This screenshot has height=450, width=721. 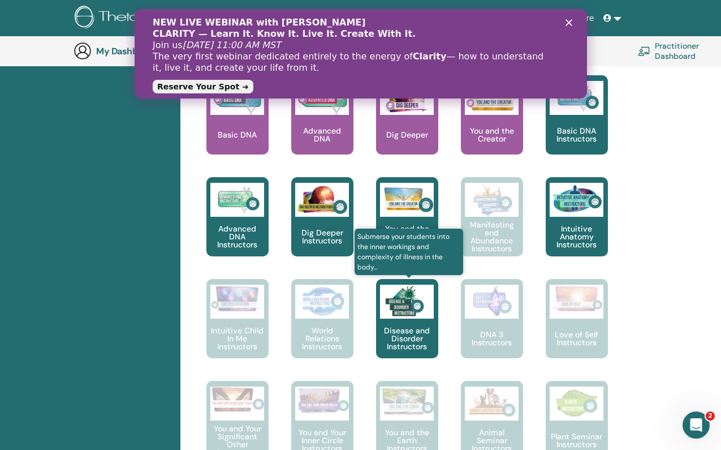 I want to click on p: Manifesting and Abundance Instructors, so click(x=492, y=236).